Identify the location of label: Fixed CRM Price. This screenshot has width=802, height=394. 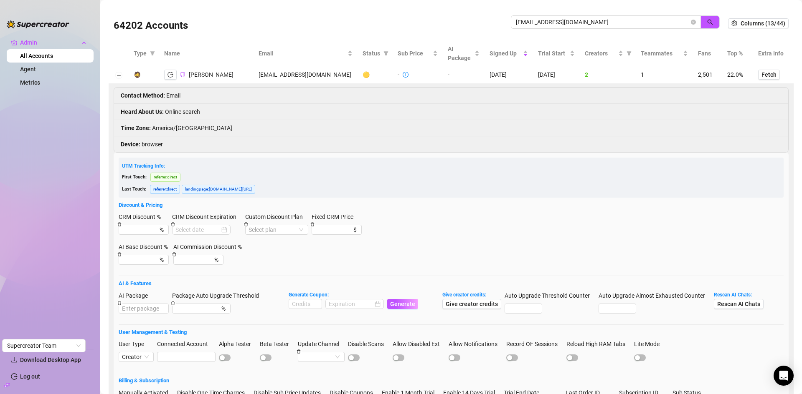
(335, 217).